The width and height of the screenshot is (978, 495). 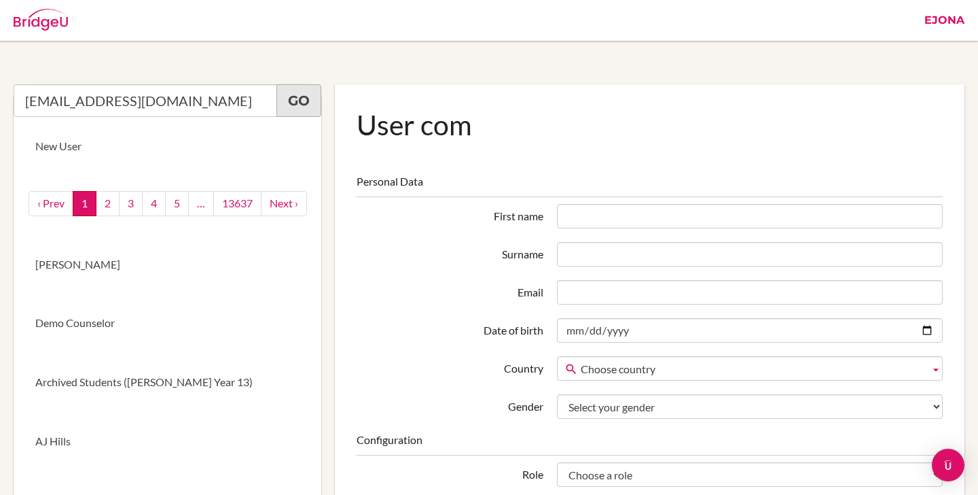 What do you see at coordinates (450, 328) in the screenshot?
I see `label: Date of birth` at bounding box center [450, 328].